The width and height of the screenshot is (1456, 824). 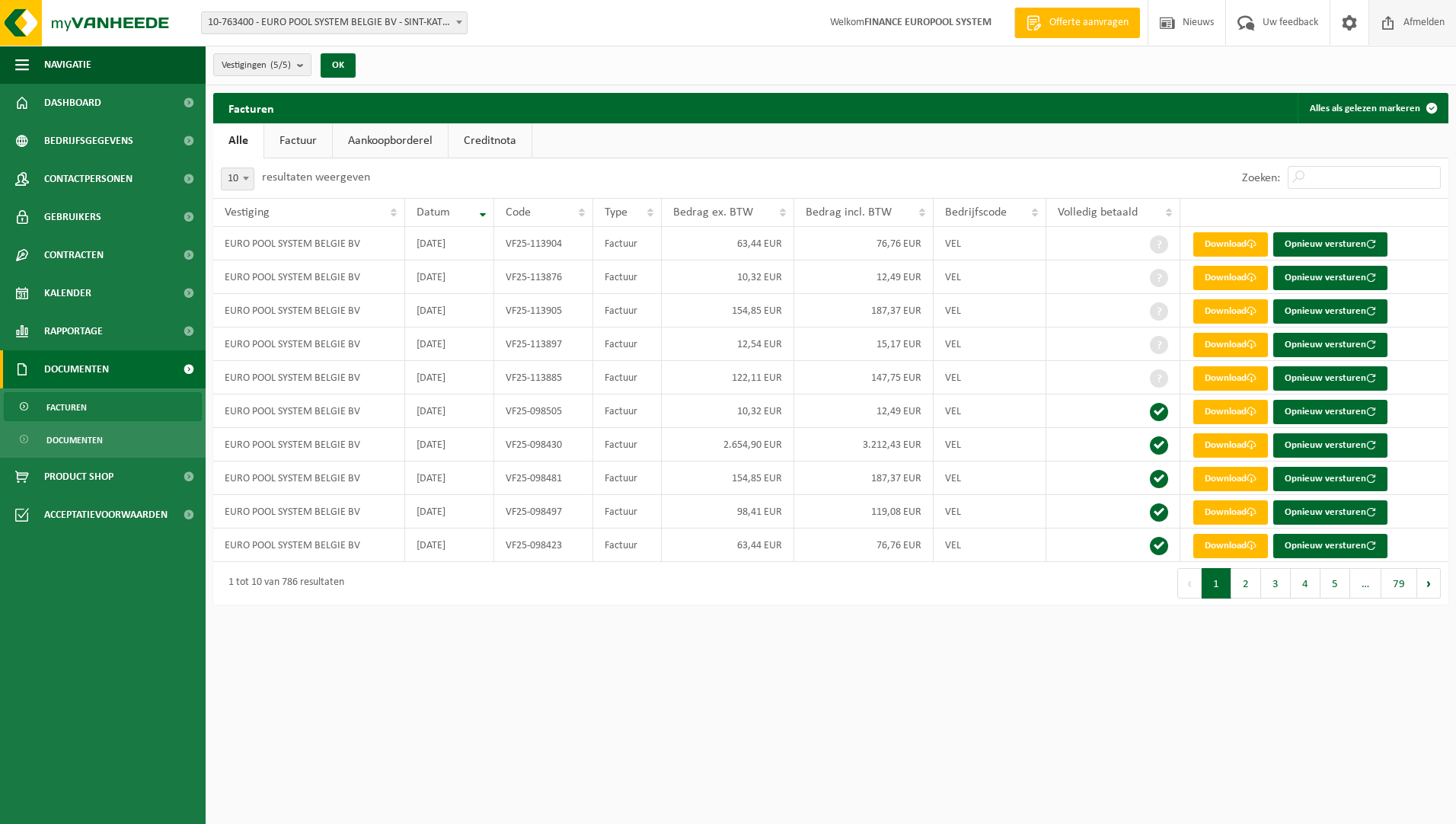 I want to click on span: 10, so click(x=238, y=179).